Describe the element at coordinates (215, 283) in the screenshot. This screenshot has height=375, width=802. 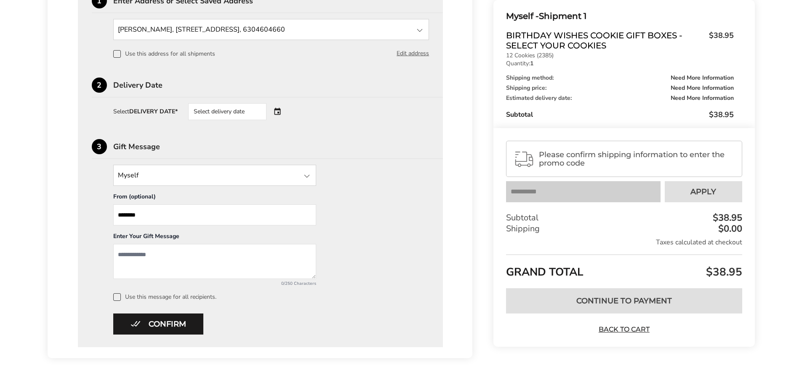
I see `div: 0/250 Characters` at that location.